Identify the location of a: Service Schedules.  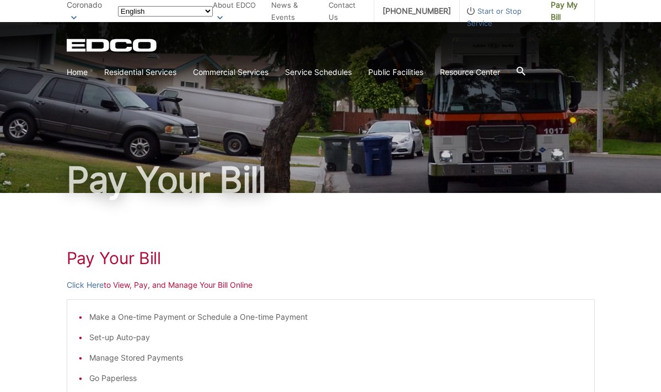
(318, 72).